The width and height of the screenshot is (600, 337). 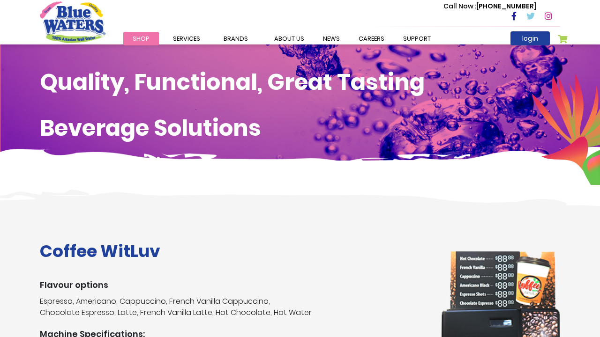 What do you see at coordinates (233, 285) in the screenshot?
I see `h3: Flavour options` at bounding box center [233, 285].